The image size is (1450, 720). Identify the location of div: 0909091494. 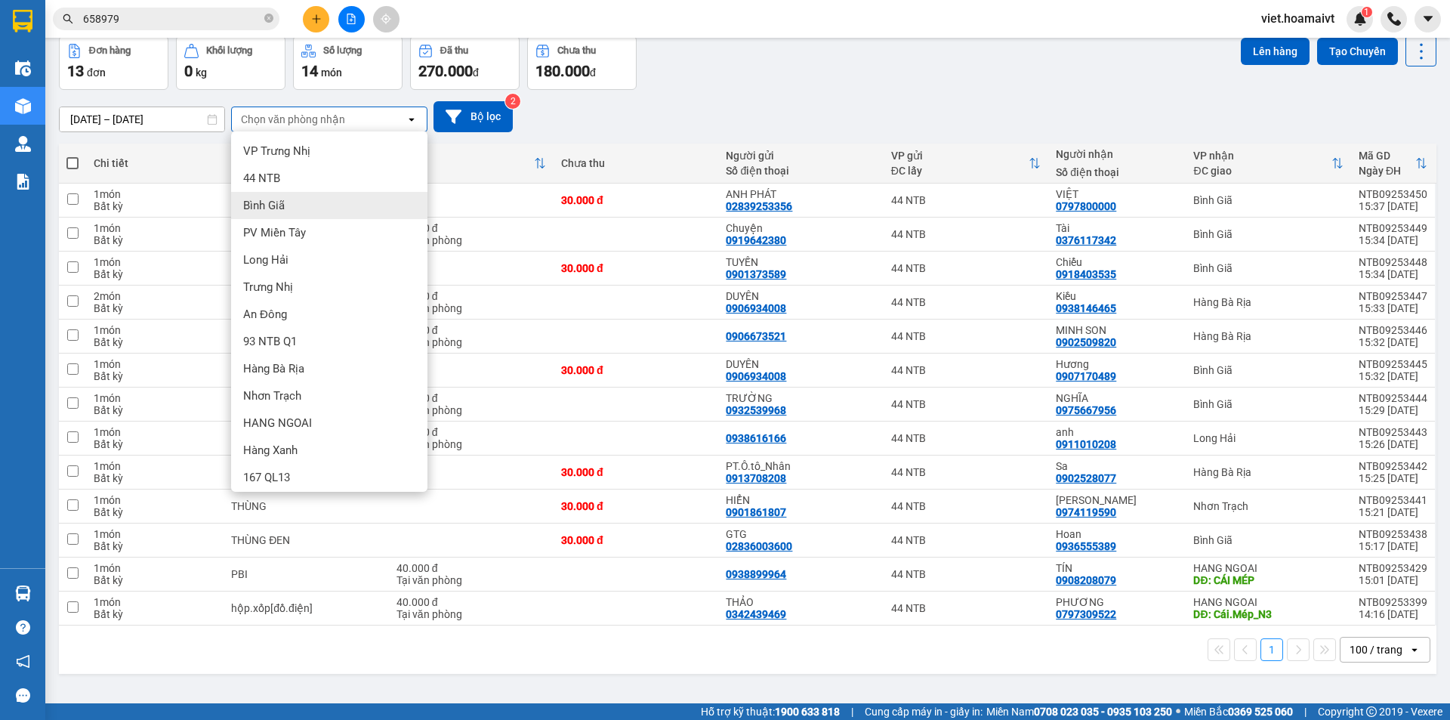
(66, 42).